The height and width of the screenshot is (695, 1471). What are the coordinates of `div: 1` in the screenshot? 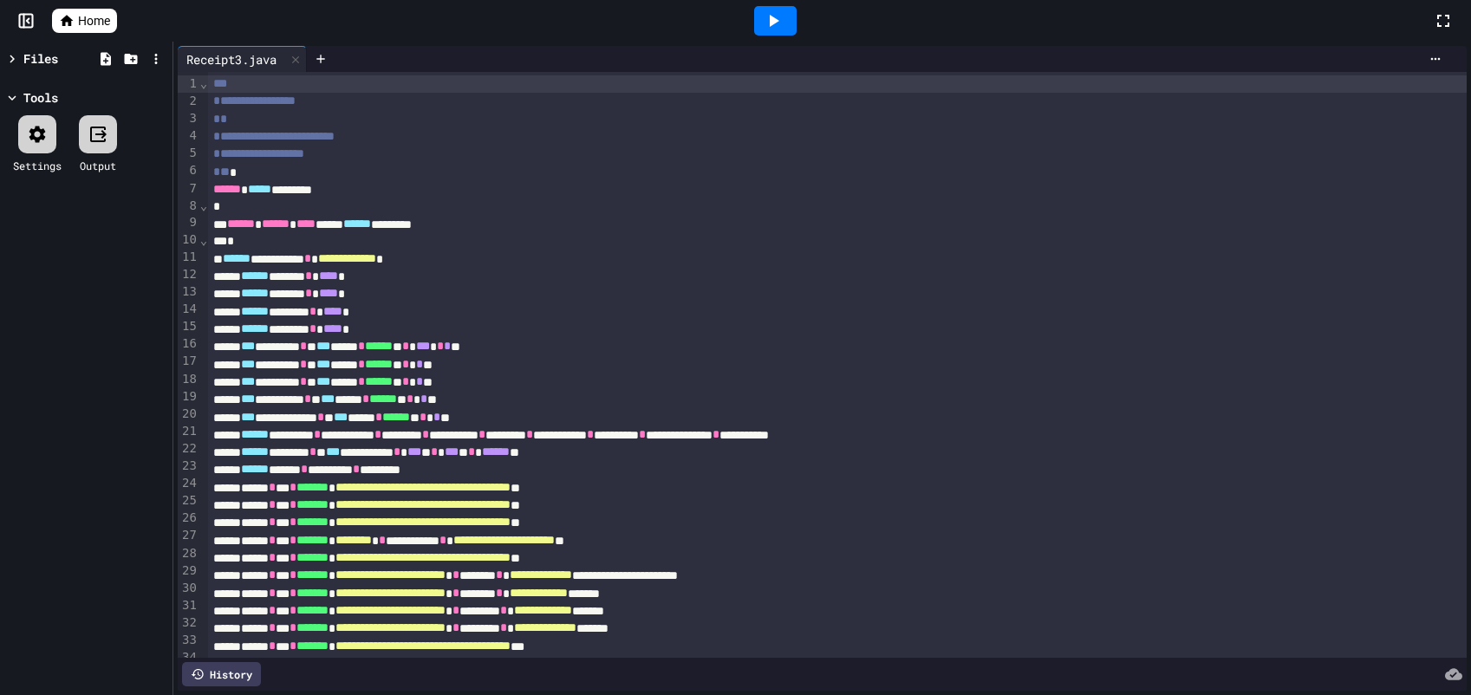 It's located at (188, 84).